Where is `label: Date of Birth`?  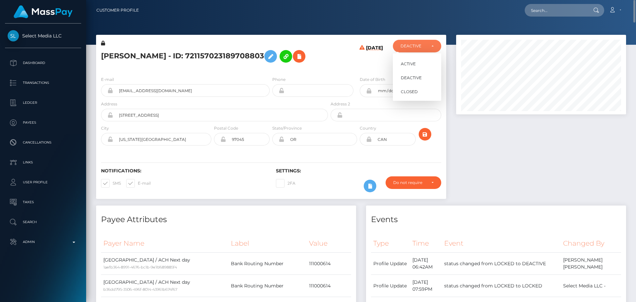 label: Date of Birth is located at coordinates (372, 79).